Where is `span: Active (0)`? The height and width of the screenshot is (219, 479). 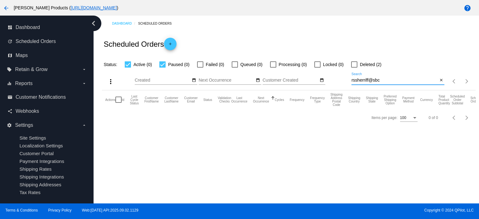
span: Active (0) is located at coordinates (143, 65).